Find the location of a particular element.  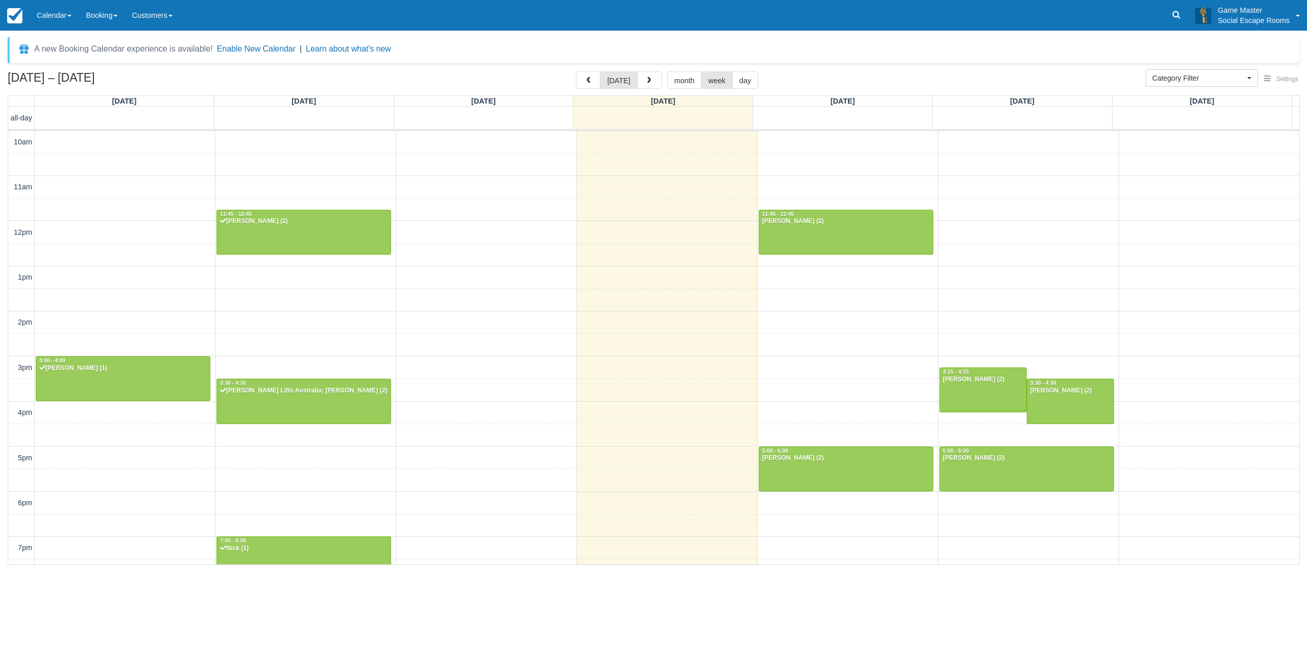

div: Nick (1) is located at coordinates (304, 549).